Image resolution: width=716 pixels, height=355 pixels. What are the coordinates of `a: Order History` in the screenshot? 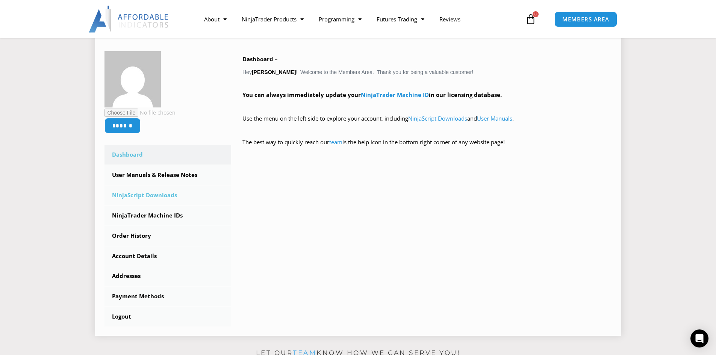 It's located at (168, 236).